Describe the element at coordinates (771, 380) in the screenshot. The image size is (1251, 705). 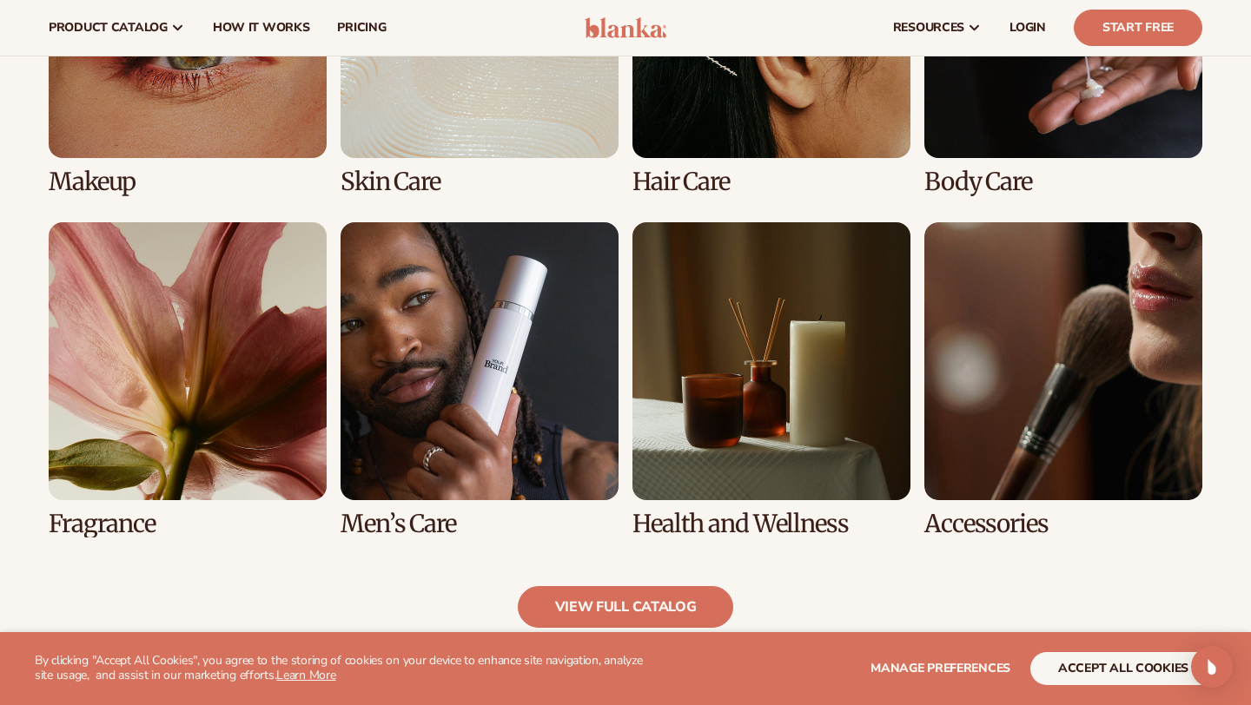
I see `div: 7 / 8` at that location.